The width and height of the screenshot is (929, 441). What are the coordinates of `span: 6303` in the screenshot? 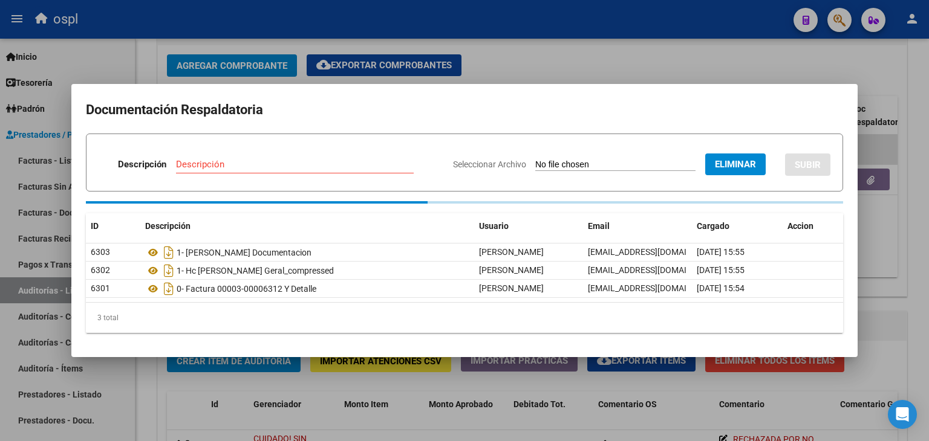 It's located at (100, 252).